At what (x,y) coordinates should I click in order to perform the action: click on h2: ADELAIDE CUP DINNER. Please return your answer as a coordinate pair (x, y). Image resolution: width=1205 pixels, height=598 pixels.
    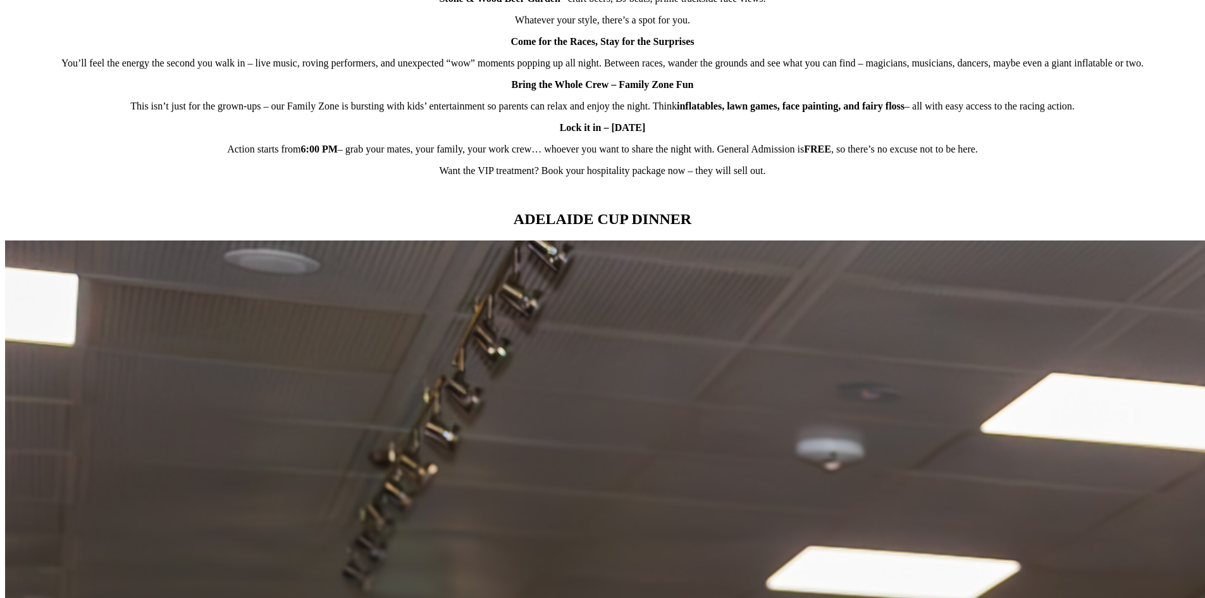
    Looking at the image, I should click on (602, 219).